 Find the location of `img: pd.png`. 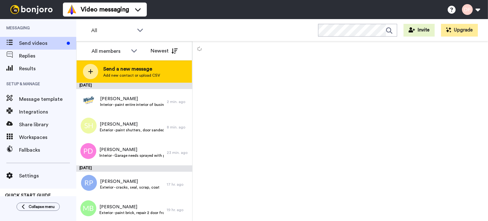

img: pd.png is located at coordinates (88, 151).